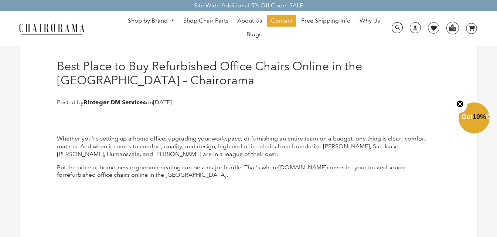 The width and height of the screenshot is (497, 237). What do you see at coordinates (460, 104) in the screenshot?
I see `button: Close teaser` at bounding box center [460, 104].